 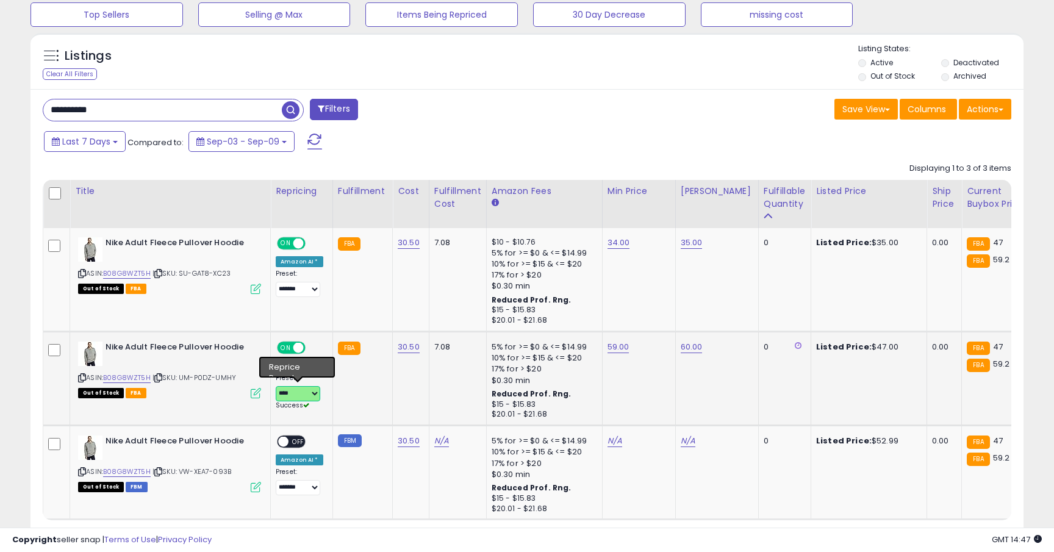 I want to click on small: FBM, so click(x=349, y=440).